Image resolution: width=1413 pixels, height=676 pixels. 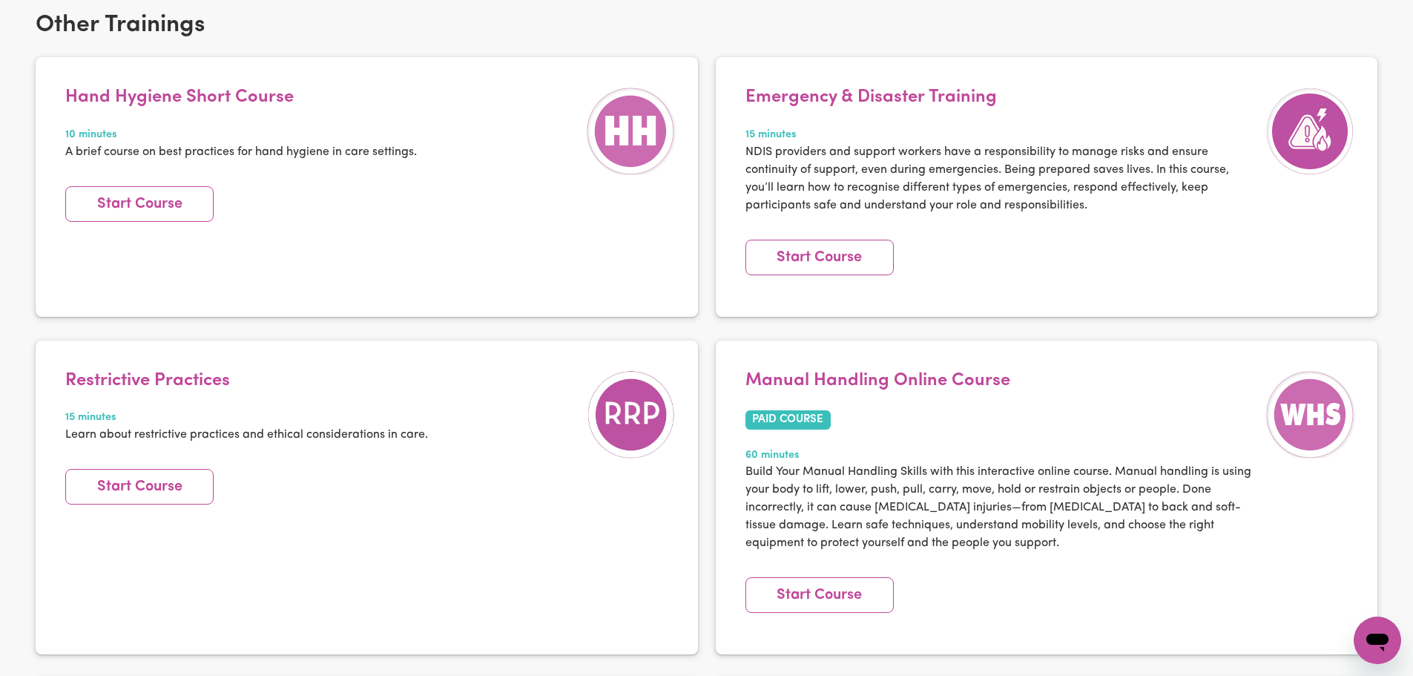 What do you see at coordinates (1002, 455) in the screenshot?
I see `span: 60 minutes` at bounding box center [1002, 455].